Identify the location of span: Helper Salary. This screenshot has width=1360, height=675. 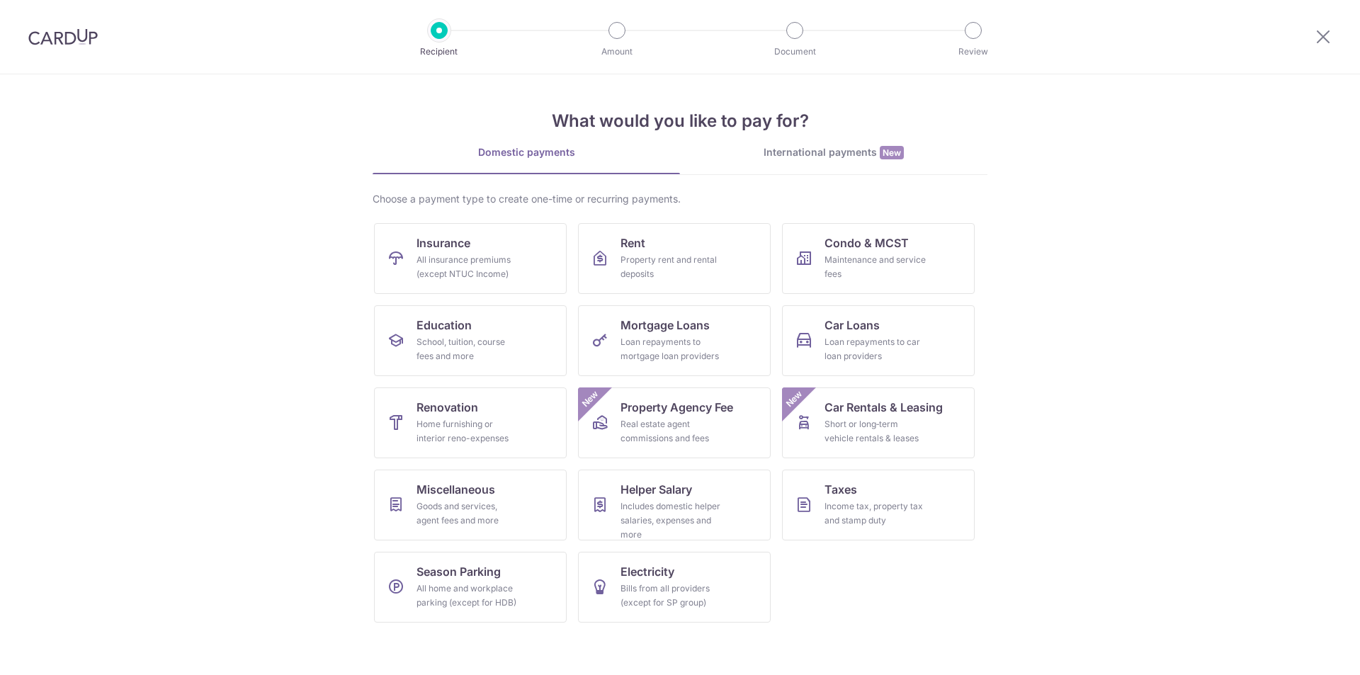
(656, 490).